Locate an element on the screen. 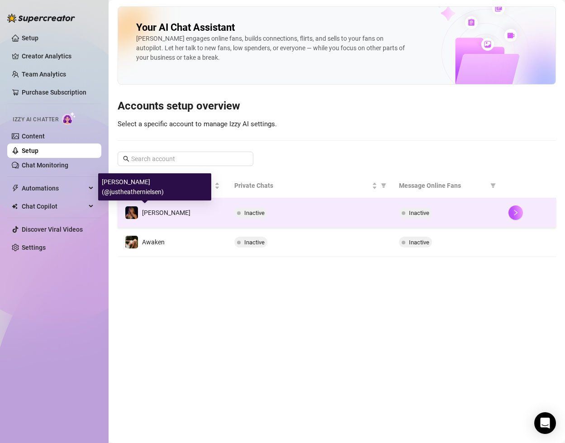  span: Select a specific account to manage Izzy AI settings. is located at coordinates (197, 124).